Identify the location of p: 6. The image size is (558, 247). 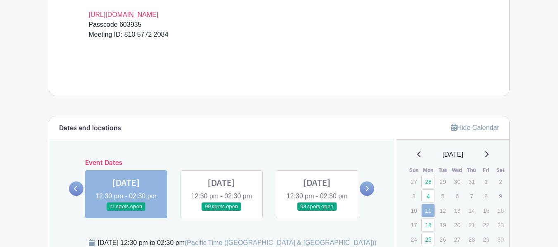
(457, 196).